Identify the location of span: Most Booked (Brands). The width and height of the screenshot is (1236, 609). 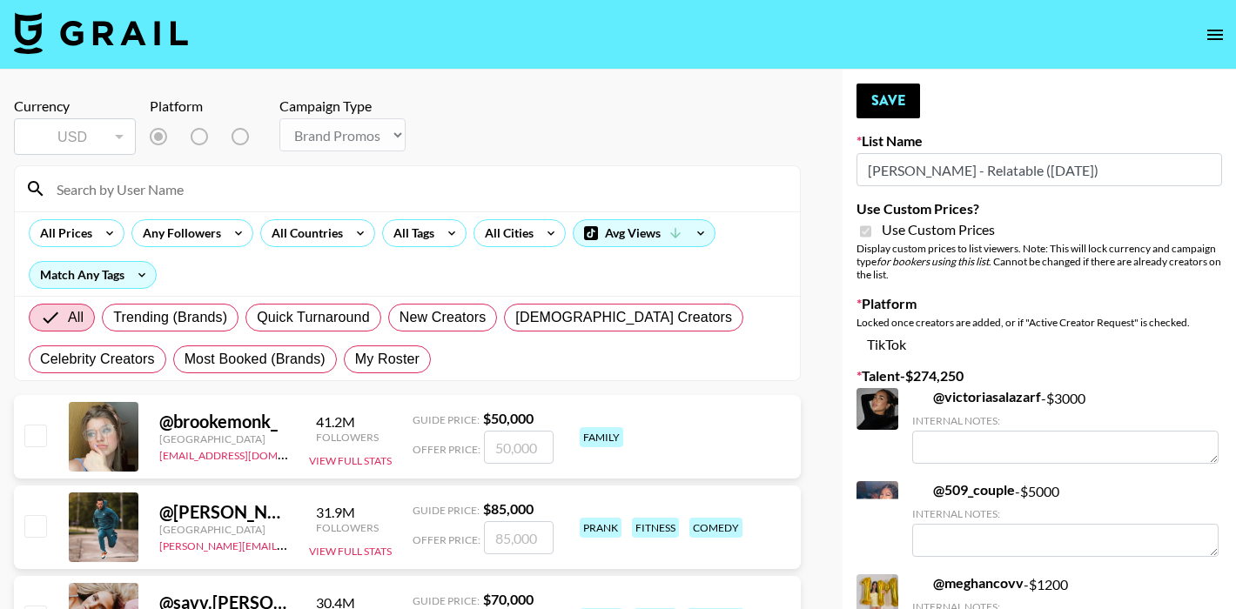
(255, 360).